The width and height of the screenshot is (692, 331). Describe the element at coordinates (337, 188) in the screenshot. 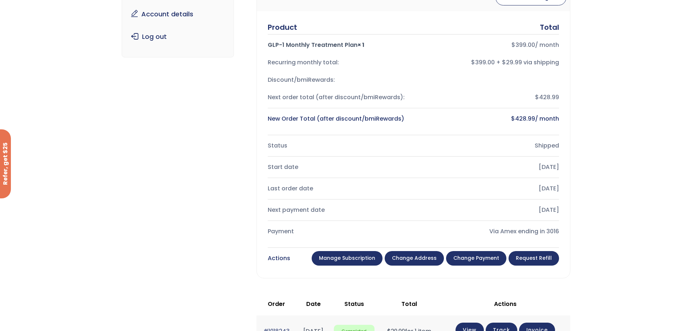

I see `div: Last order date` at that location.